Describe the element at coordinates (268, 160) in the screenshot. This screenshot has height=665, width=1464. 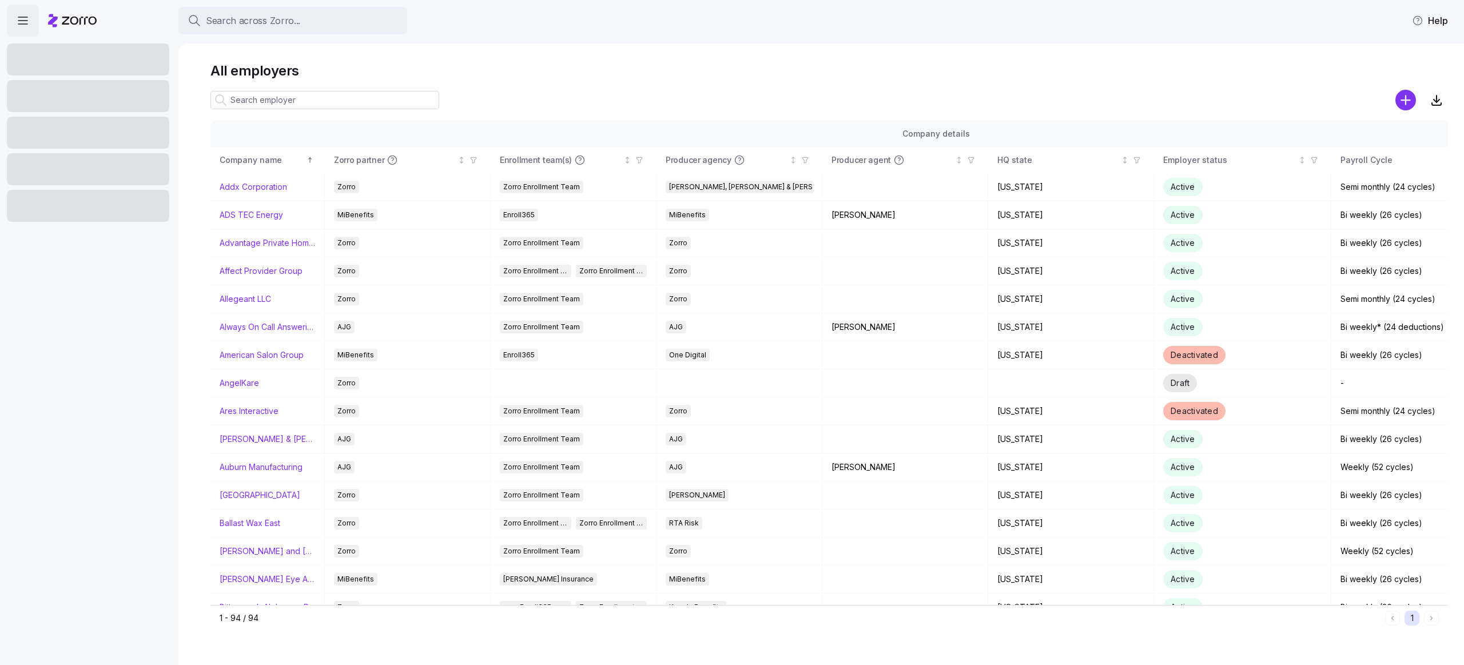
I see `th: Company nameSorted ascending` at that location.